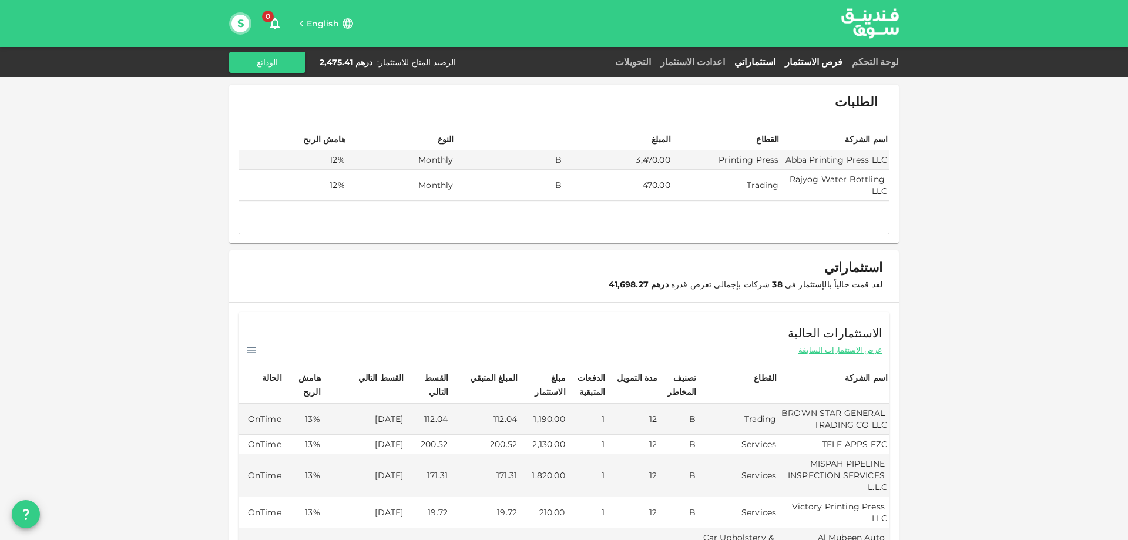  I want to click on a: logo, so click(870, 23).